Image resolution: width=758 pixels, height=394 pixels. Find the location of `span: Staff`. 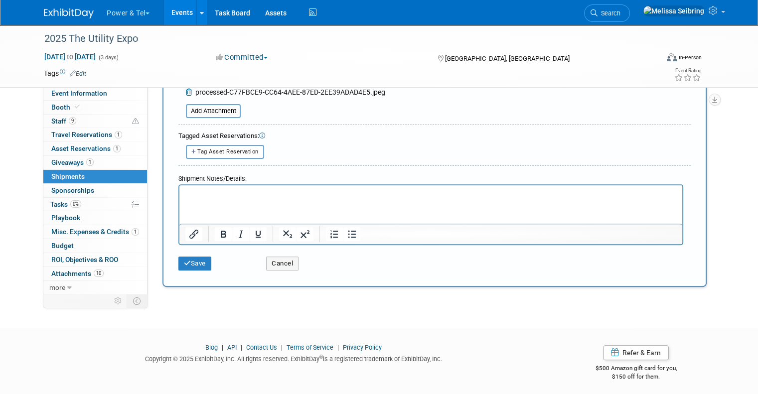

span: Staff is located at coordinates (64, 121).